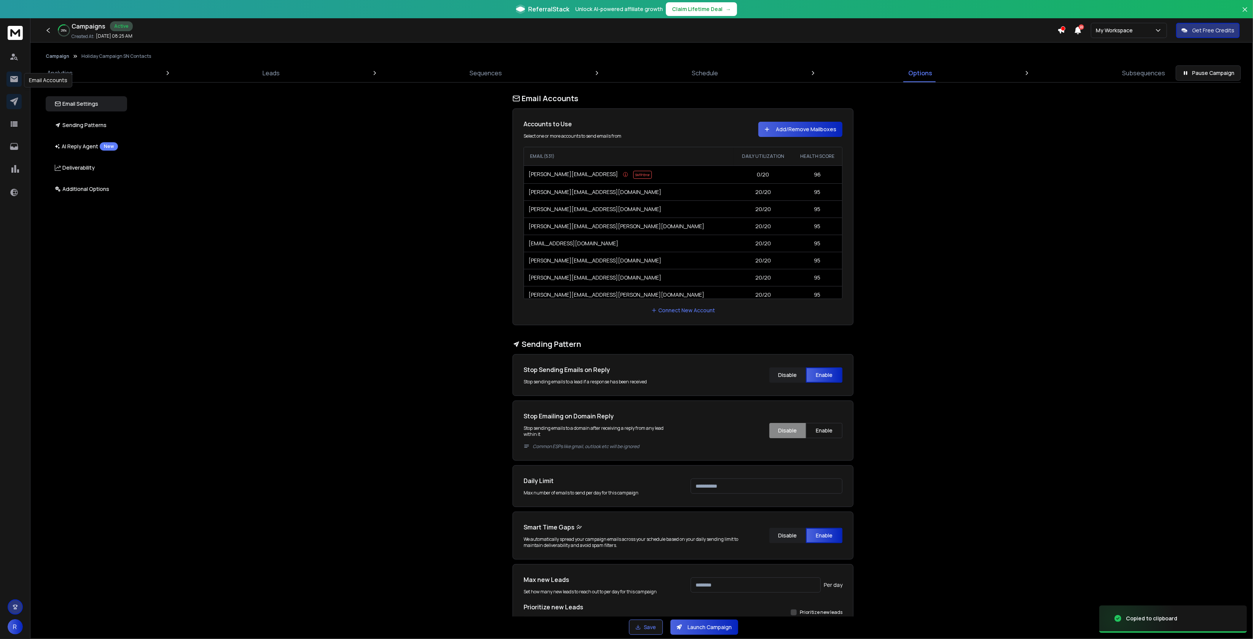 The width and height of the screenshot is (1253, 639). Describe the element at coordinates (64, 30) in the screenshot. I see `p: 29 %` at that location.